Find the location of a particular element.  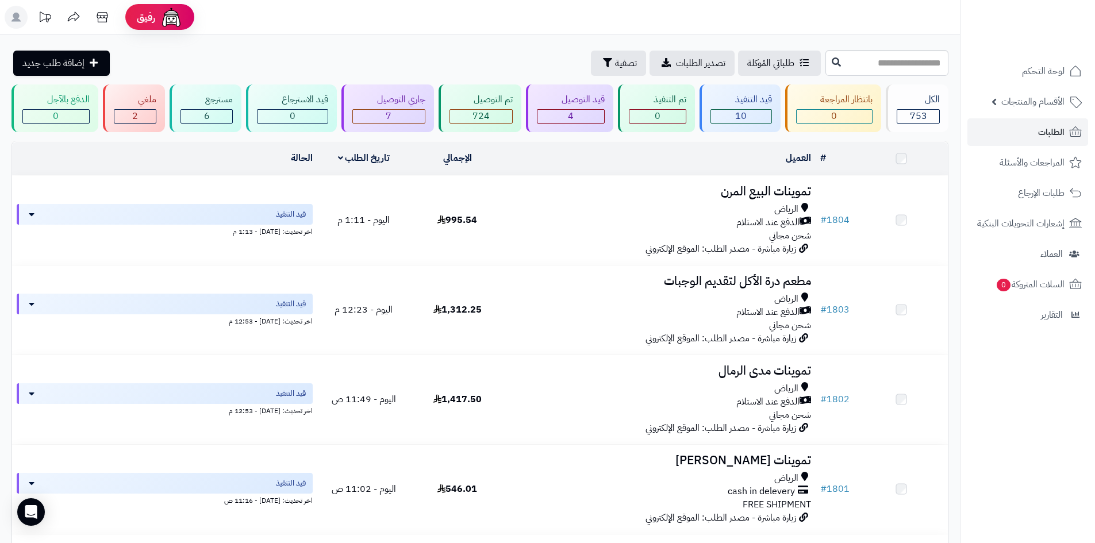

span: cash in delevery is located at coordinates (761, 492).